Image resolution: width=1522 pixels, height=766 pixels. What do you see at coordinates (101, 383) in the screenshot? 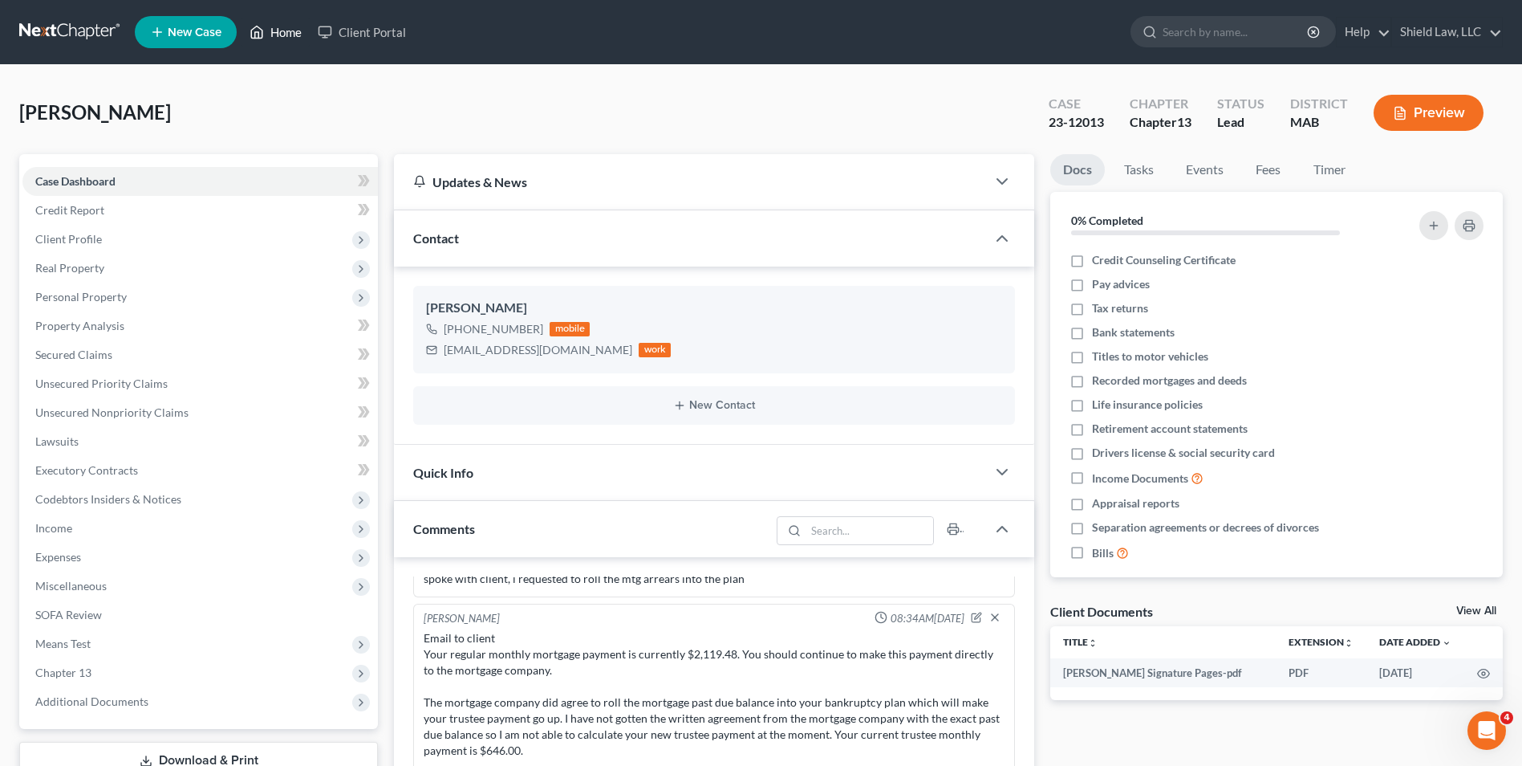
I see `span: Unsecured Priority Claims` at bounding box center [101, 383].